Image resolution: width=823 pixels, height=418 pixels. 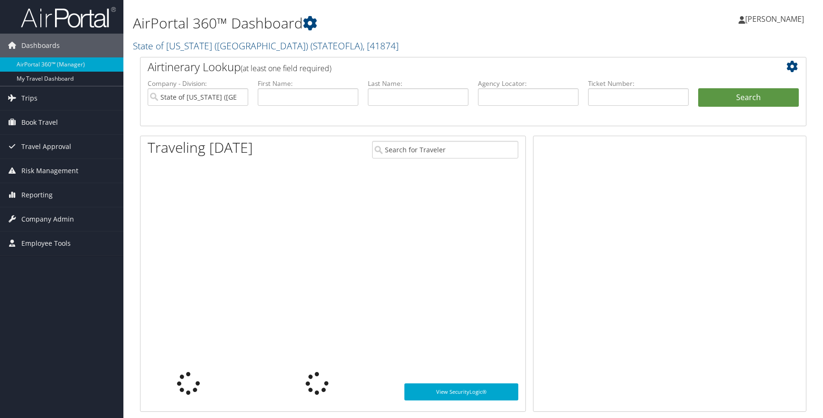 I want to click on input: Search for Traveler, so click(x=445, y=149).